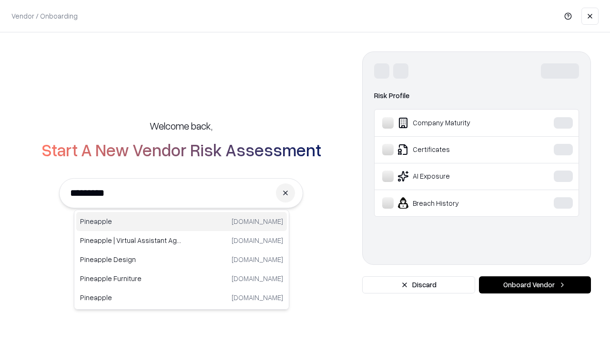  What do you see at coordinates (535, 285) in the screenshot?
I see `button: Onboard Vendor` at bounding box center [535, 285].